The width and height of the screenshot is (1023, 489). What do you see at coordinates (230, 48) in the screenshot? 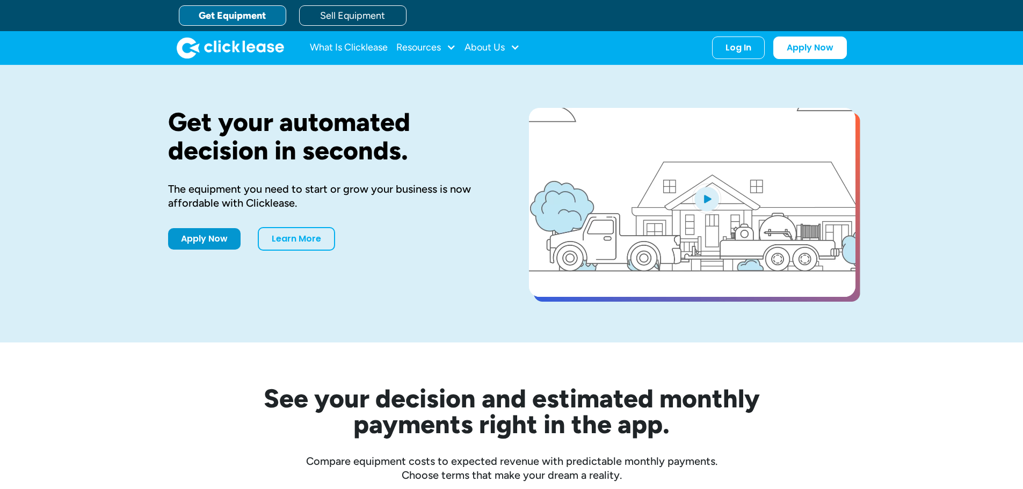
I see `a: home` at bounding box center [230, 48].